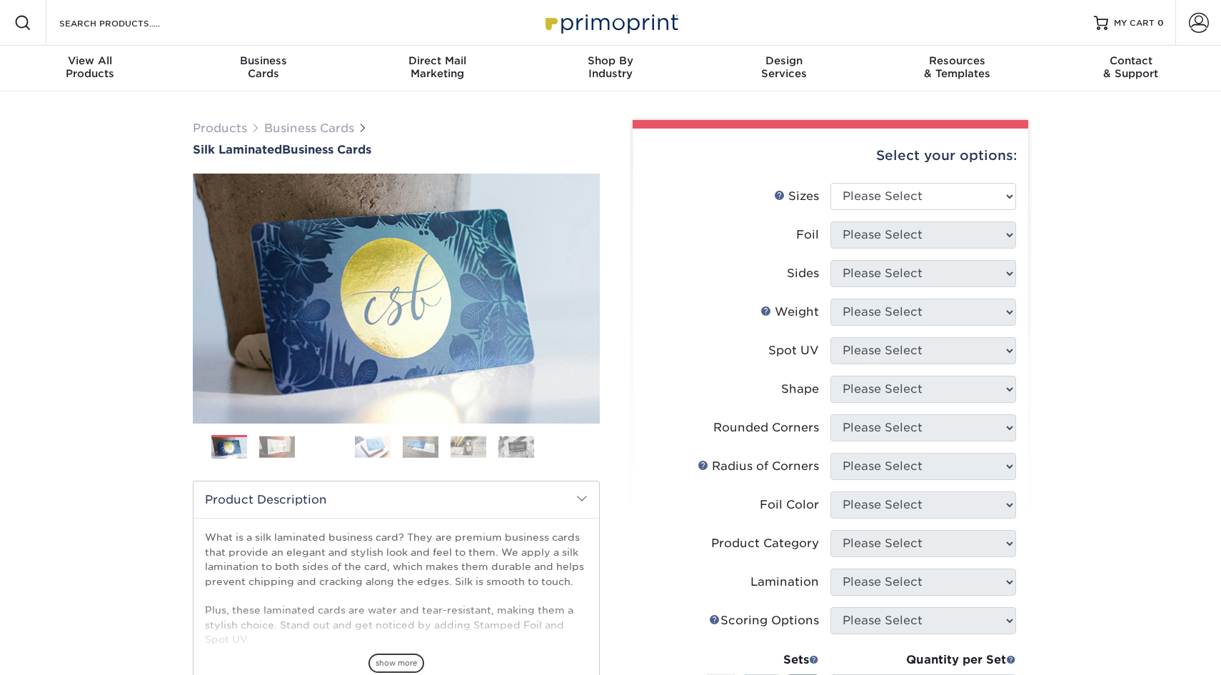  What do you see at coordinates (263, 61) in the screenshot?
I see `span: Business` at bounding box center [263, 61].